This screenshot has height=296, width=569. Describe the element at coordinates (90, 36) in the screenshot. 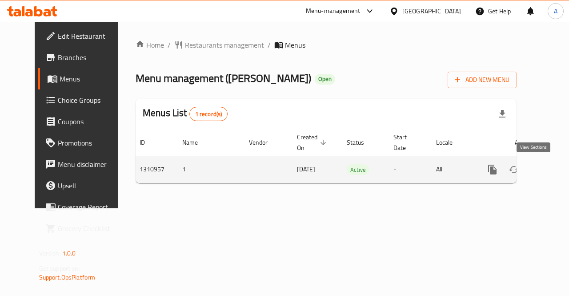

I see `span: Edit Restaurant` at that location.